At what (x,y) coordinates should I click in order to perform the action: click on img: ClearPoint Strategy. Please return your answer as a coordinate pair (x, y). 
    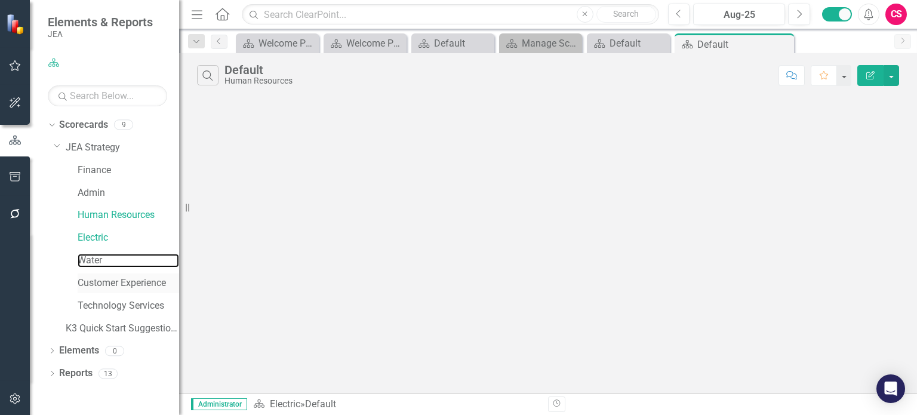
    Looking at the image, I should click on (16, 24).